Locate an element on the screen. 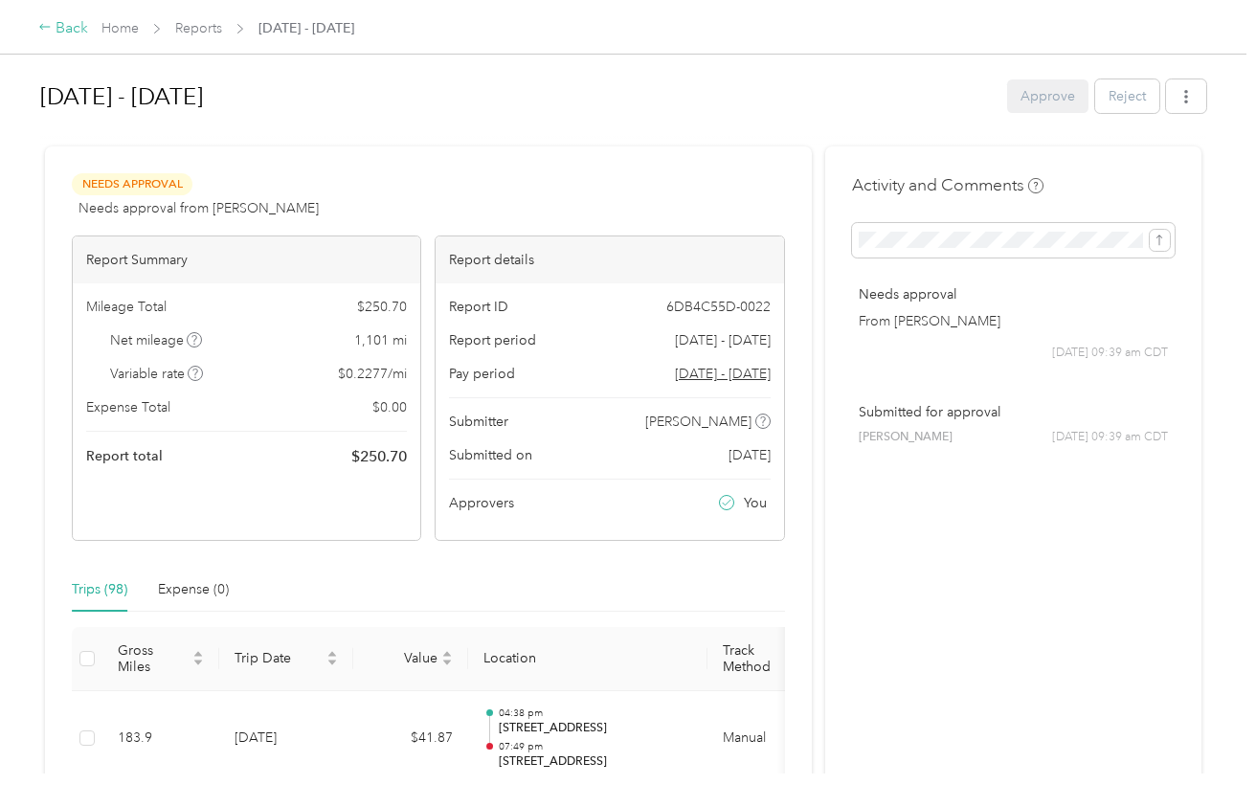  span: 1,101 mi is located at coordinates (380, 340).